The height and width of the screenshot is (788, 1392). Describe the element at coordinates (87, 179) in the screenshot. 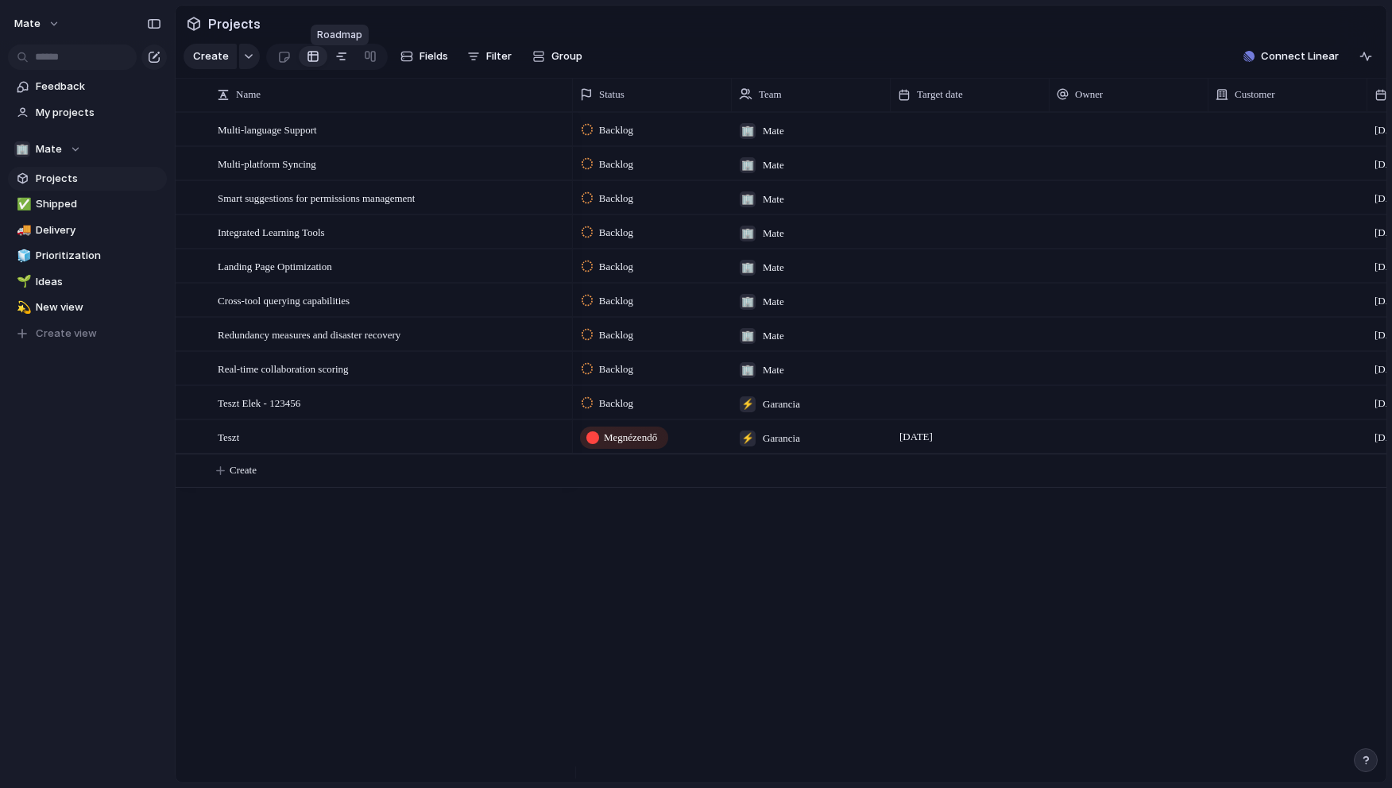

I see `a: Projects` at that location.